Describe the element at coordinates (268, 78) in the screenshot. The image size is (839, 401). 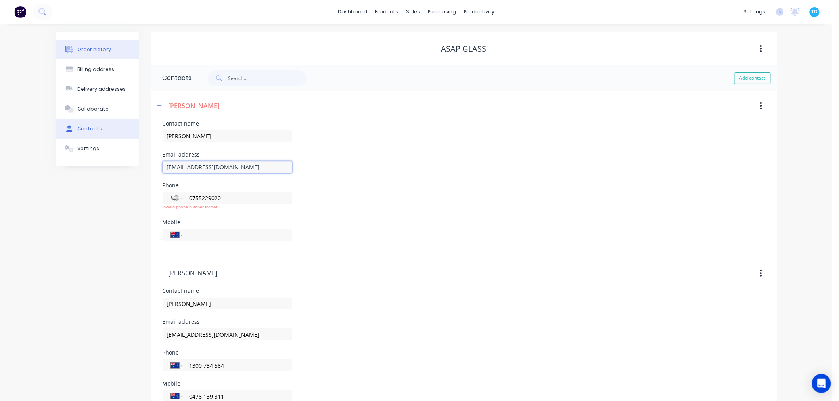
I see `input: Search...` at that location.